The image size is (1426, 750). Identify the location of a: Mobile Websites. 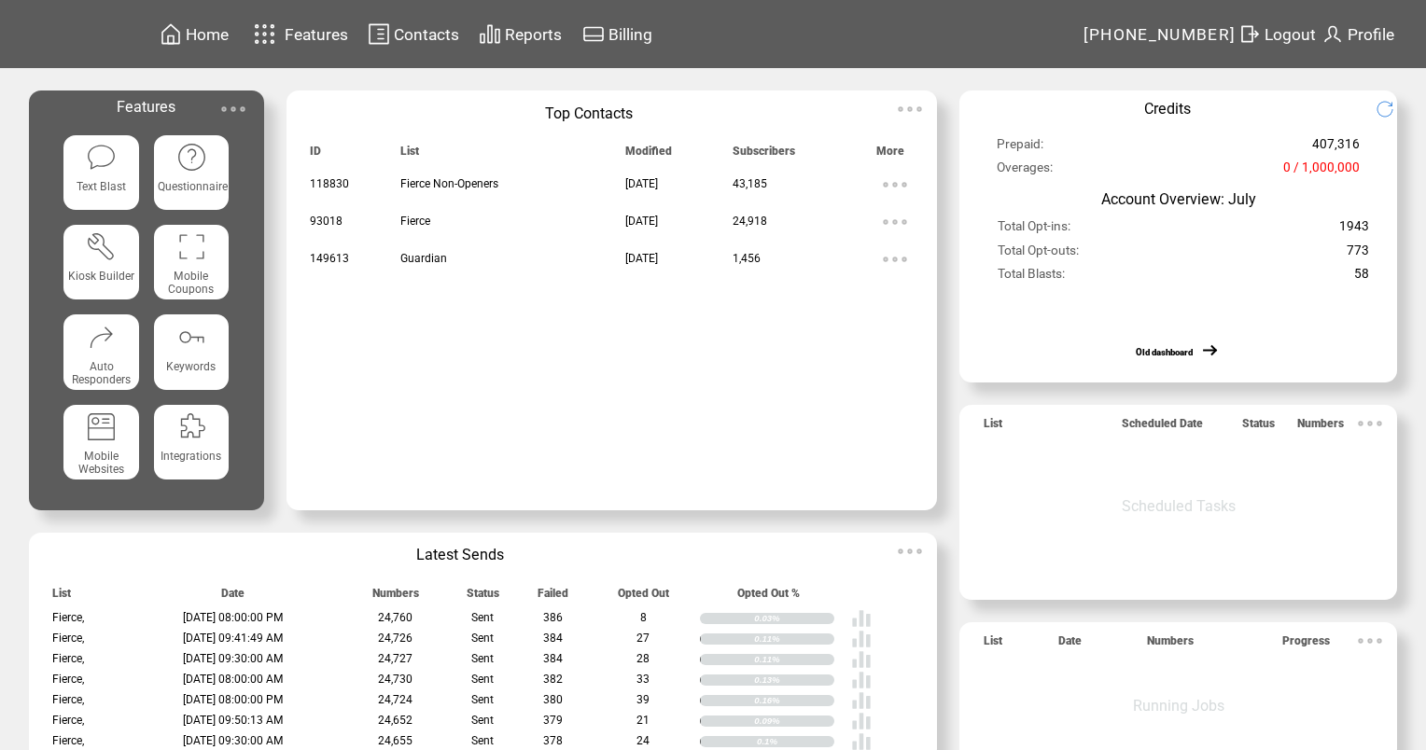
(101, 442).